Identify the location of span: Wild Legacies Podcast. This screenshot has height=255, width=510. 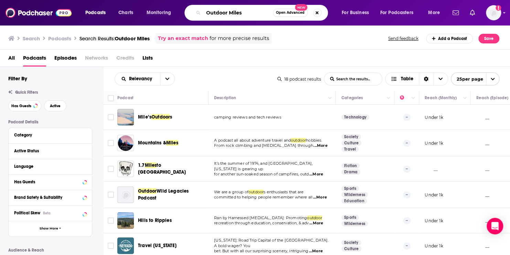
(163, 194).